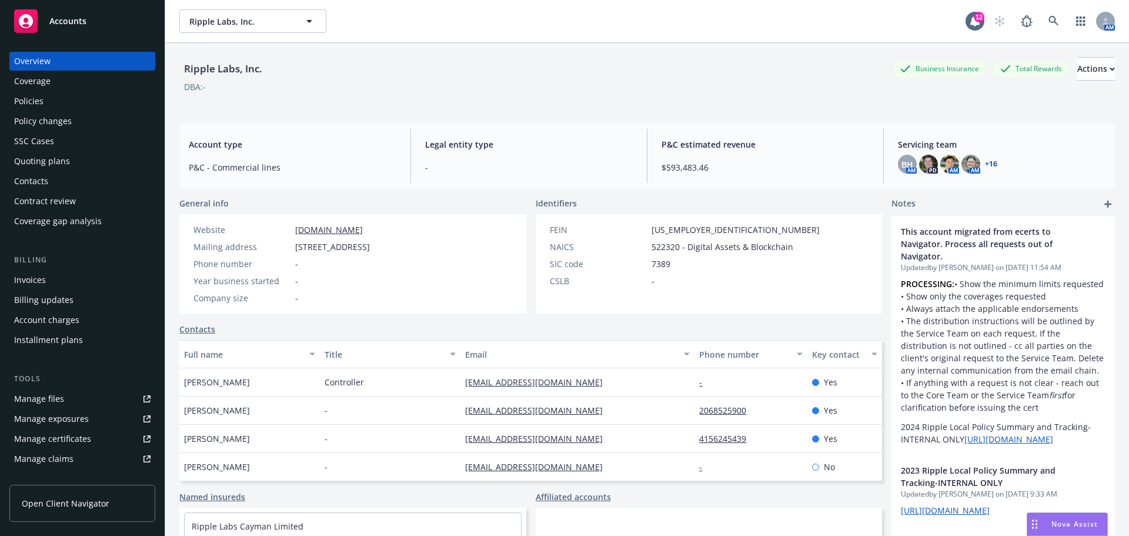 The height and width of the screenshot is (536, 1129). I want to click on span: Identifiers, so click(556, 203).